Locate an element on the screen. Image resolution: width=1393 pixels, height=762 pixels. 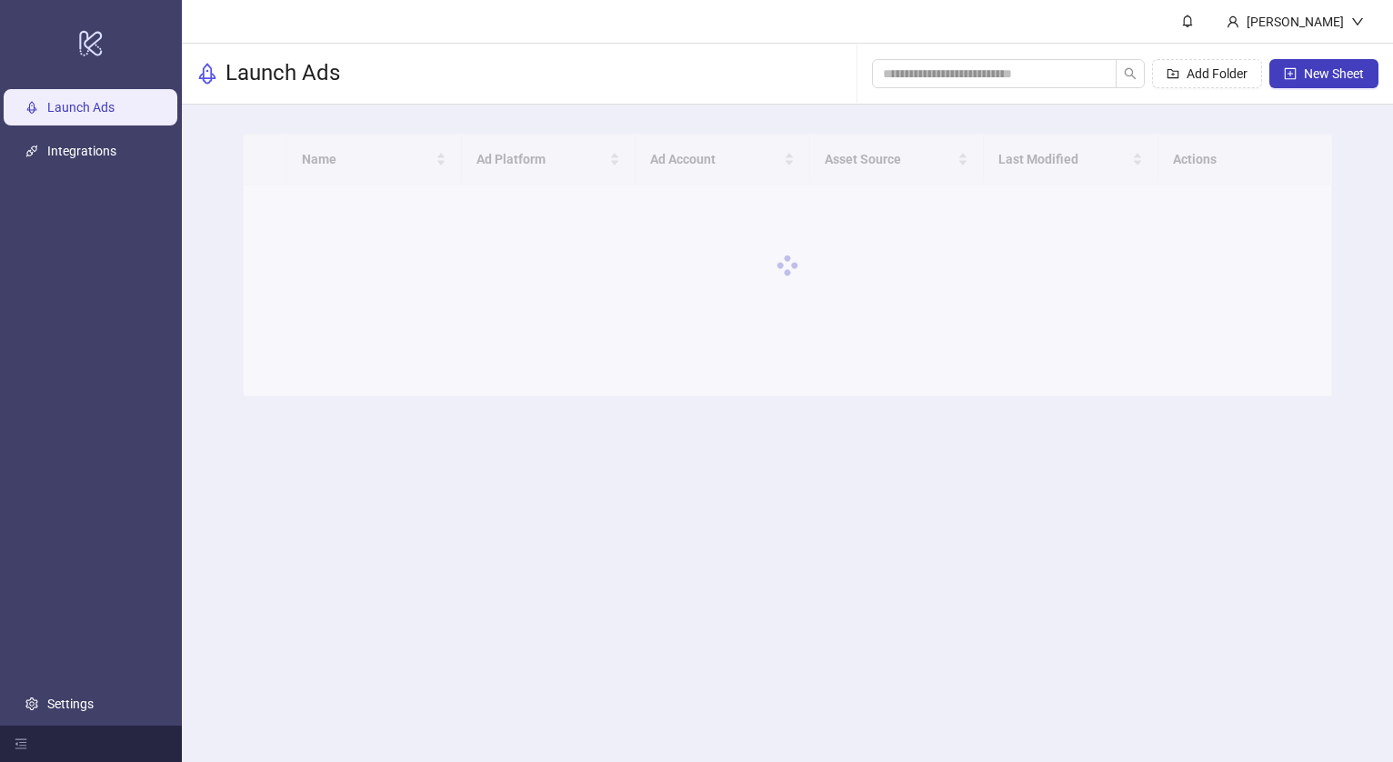
span: search is located at coordinates (1130, 74).